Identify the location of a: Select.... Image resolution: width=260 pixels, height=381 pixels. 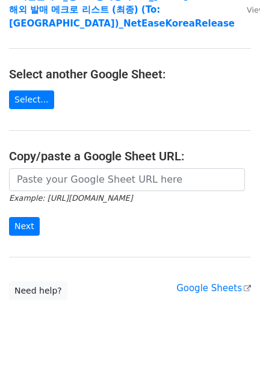
(31, 99).